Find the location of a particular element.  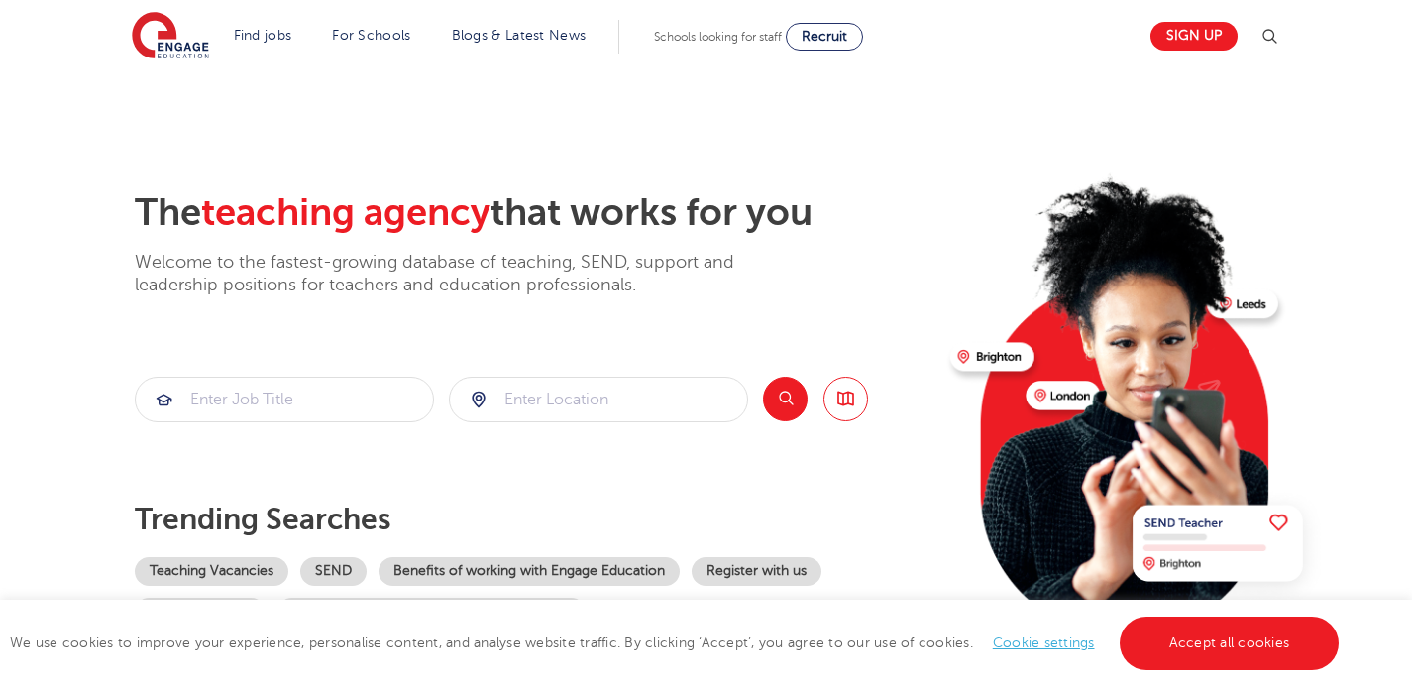

span: teaching agency is located at coordinates (346, 212).